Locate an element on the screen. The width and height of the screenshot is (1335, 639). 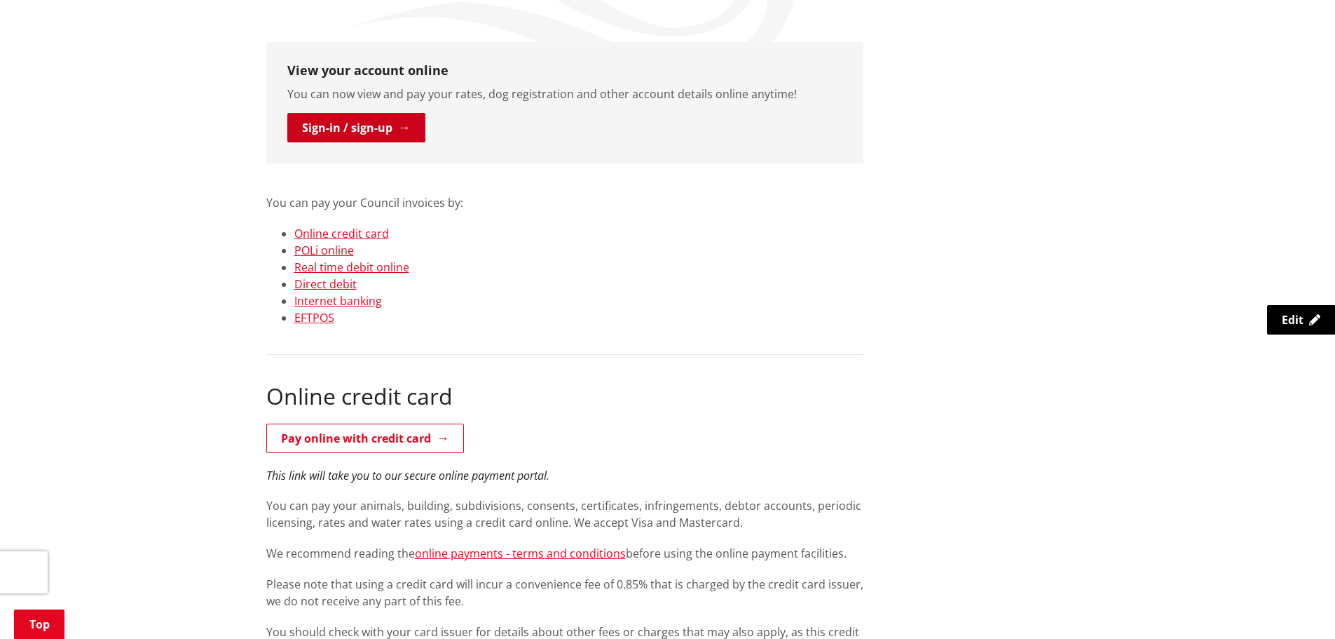
p: We recommend reading the before using the online payment facilities. is located at coordinates (565, 553).